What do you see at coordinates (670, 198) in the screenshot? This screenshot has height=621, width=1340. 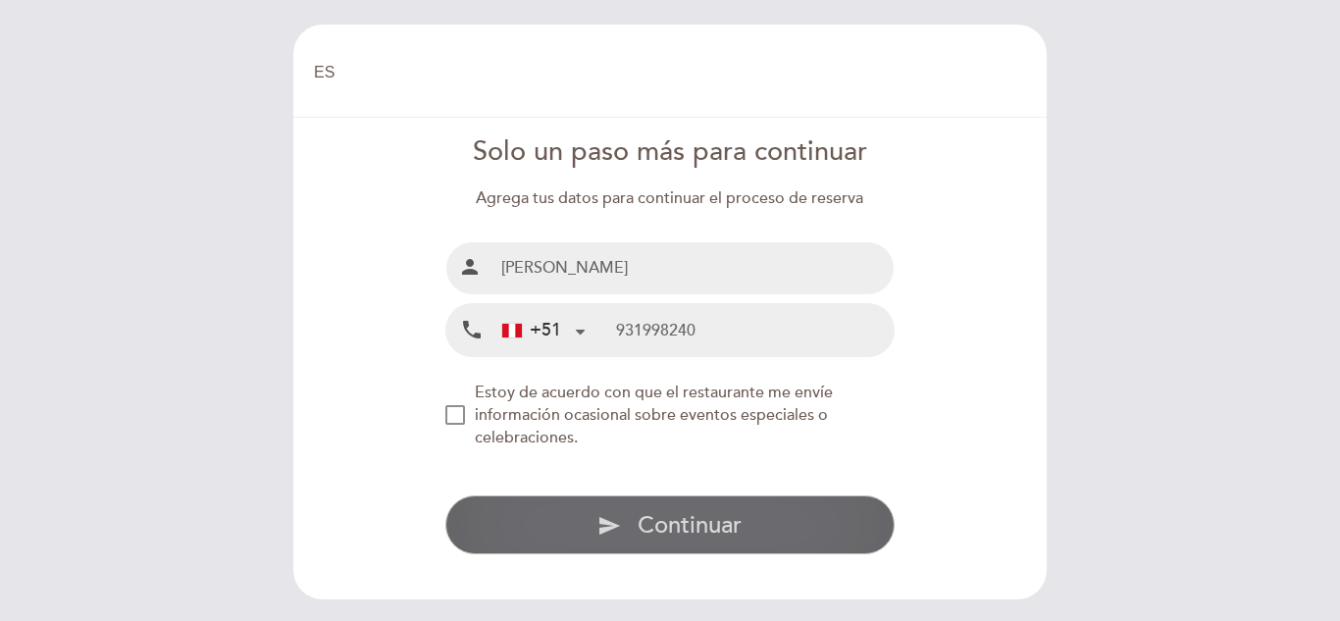 I see `div: Agrega tus datos para continuar el proceso de reserva` at bounding box center [670, 198].